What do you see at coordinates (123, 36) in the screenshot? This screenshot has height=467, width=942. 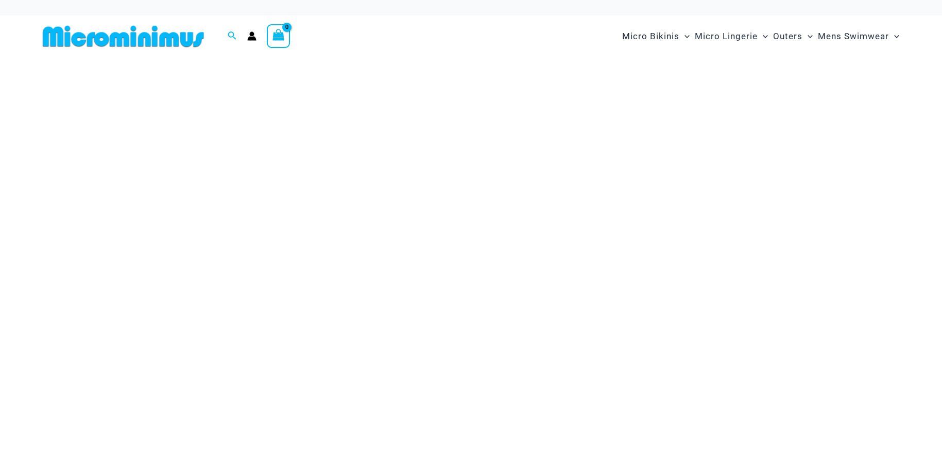 I see `img: MM SHOP LOGO FLAT` at bounding box center [123, 36].